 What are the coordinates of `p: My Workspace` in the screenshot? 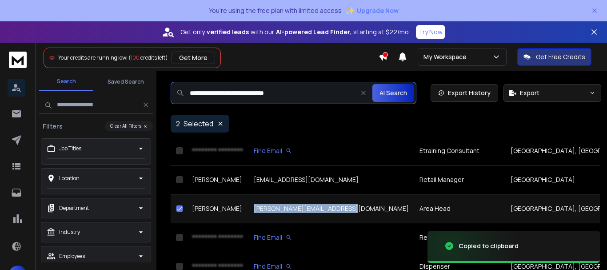 It's located at (447, 57).